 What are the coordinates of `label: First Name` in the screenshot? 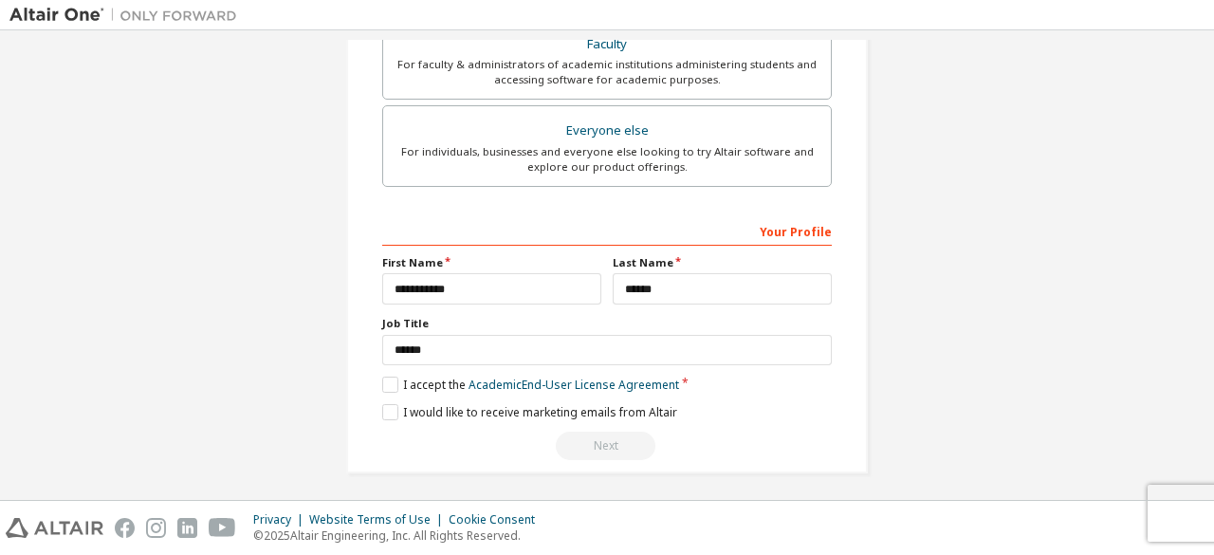 It's located at (491, 263).